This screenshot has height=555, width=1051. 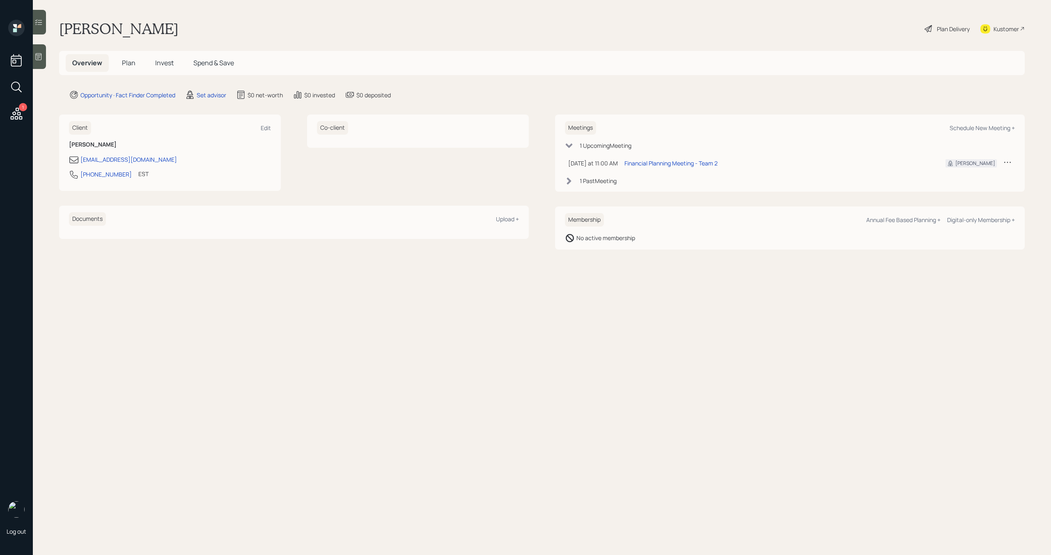 What do you see at coordinates (164, 63) in the screenshot?
I see `span: Invest` at bounding box center [164, 63].